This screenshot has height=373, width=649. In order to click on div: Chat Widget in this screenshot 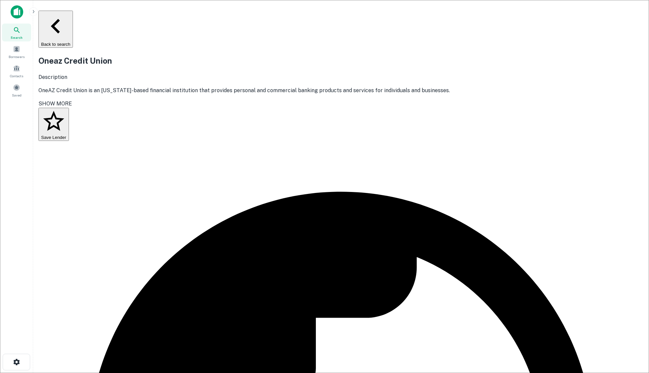, I will do `click(632, 336)`.